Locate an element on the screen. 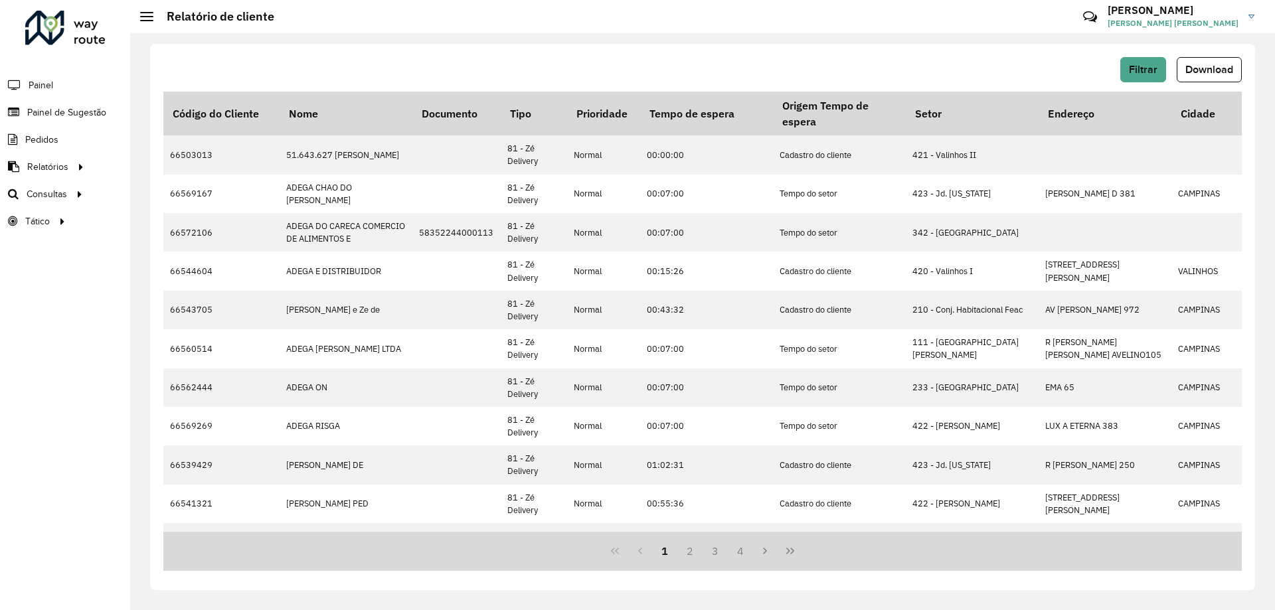  td: 66559275 is located at coordinates (221, 543).